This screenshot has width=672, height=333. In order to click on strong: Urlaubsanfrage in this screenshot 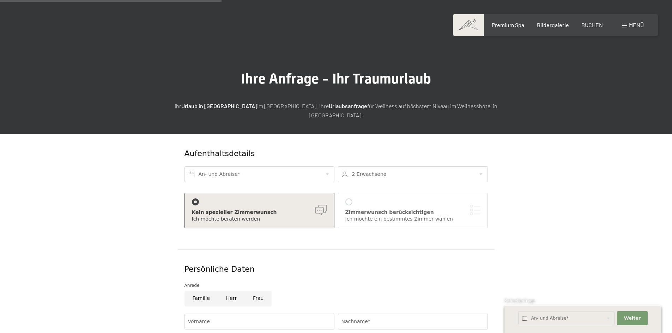, I will do `click(348, 106)`.